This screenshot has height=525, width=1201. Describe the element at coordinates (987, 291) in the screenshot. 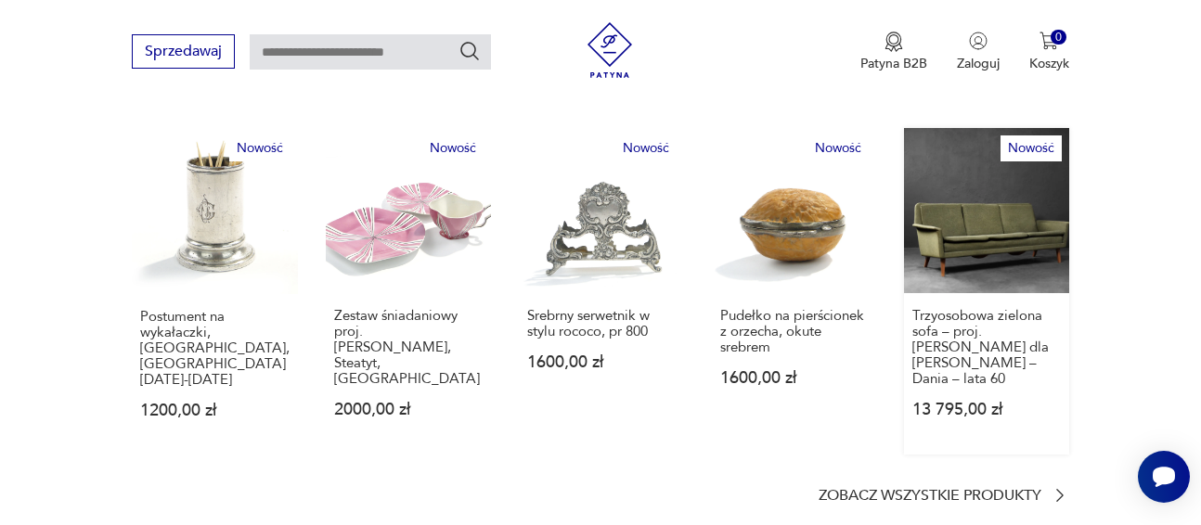

I see `a: NowośćTrzyosobowa zielona sofa – proj. Folke Ohlsson dla Fritz Hansen – Dania – lata 60Trzyosobow...` at that location.